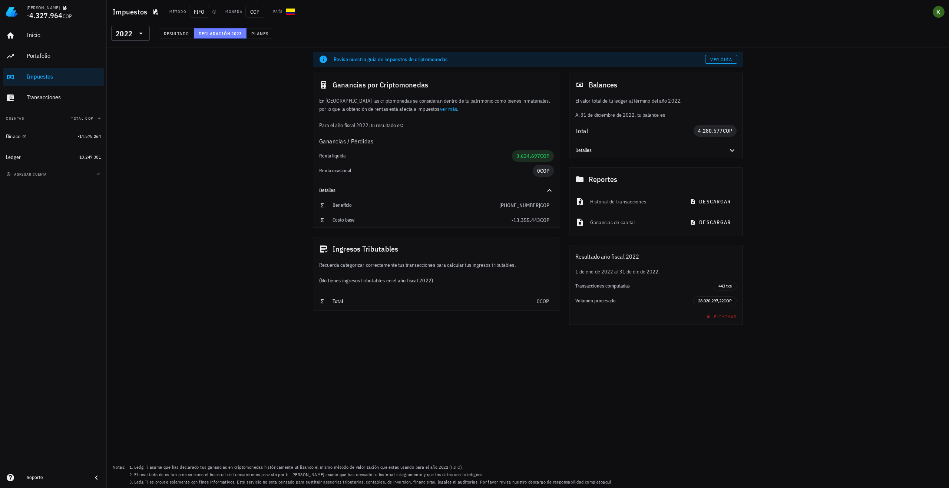 This screenshot has width=949, height=488. I want to click on li: LedgiFi asume que has declarado tus ganancias en criptomonedas históricamente utilizando el mismo..., so click(373, 467).